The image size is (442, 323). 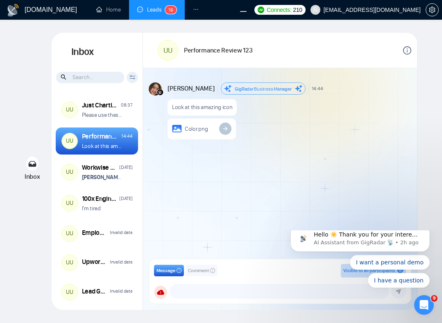 What do you see at coordinates (218, 50) in the screenshot?
I see `h1: Performance Review 123` at bounding box center [218, 50].